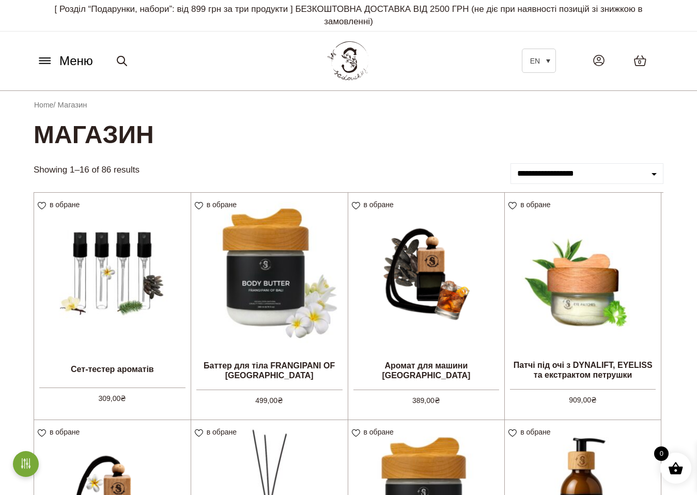 The height and width of the screenshot is (495, 697). What do you see at coordinates (640, 60) in the screenshot?
I see `a: 0` at bounding box center [640, 60].